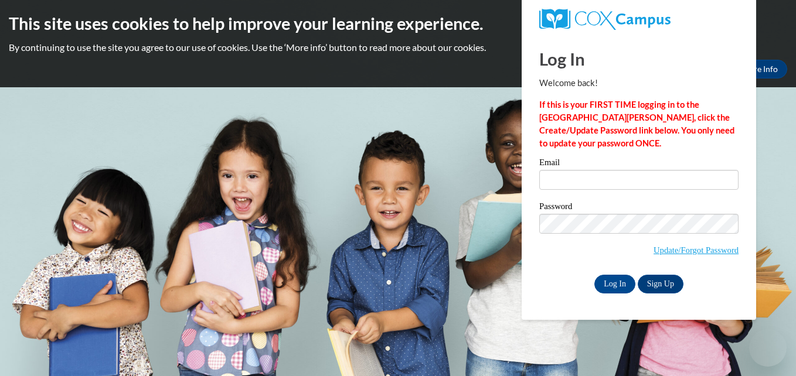  I want to click on h2: This site uses cookies to help improve your learning experience., so click(398, 23).